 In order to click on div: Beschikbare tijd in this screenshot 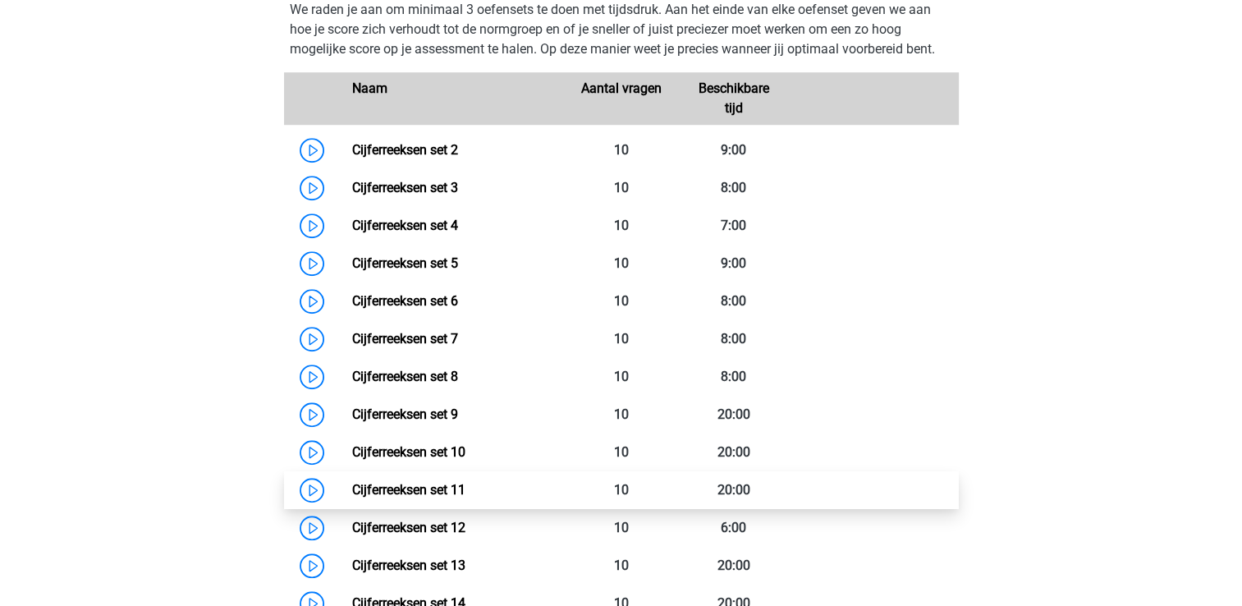, I will do `click(733, 99)`.